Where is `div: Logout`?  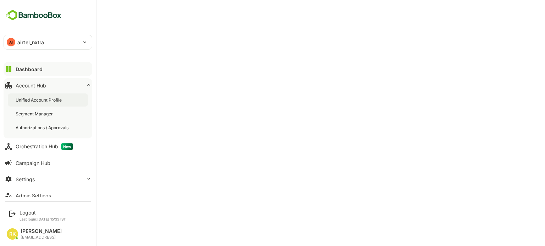 div: Logout is located at coordinates (43, 213).